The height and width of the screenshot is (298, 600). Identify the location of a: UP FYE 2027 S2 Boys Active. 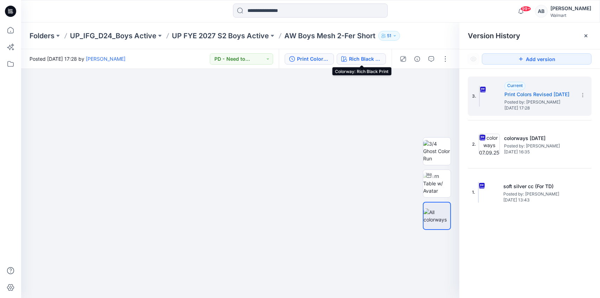
(220, 36).